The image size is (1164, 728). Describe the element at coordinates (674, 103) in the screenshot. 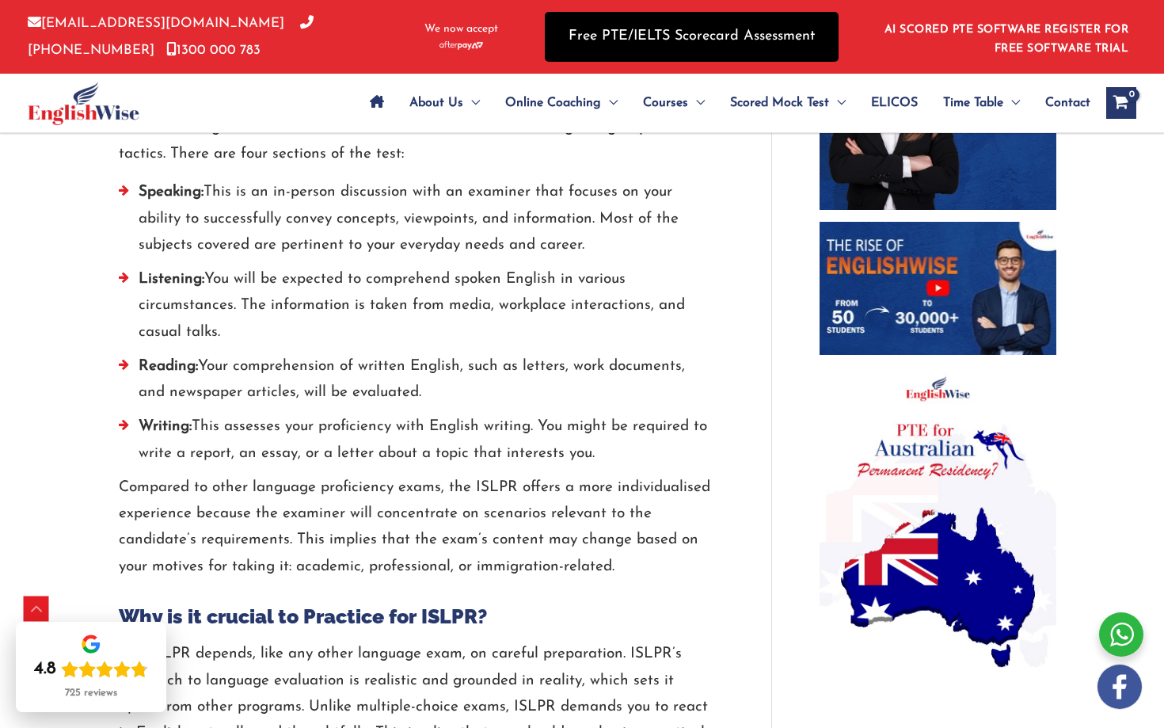

I see `a: CoursesMenu Toggle` at that location.